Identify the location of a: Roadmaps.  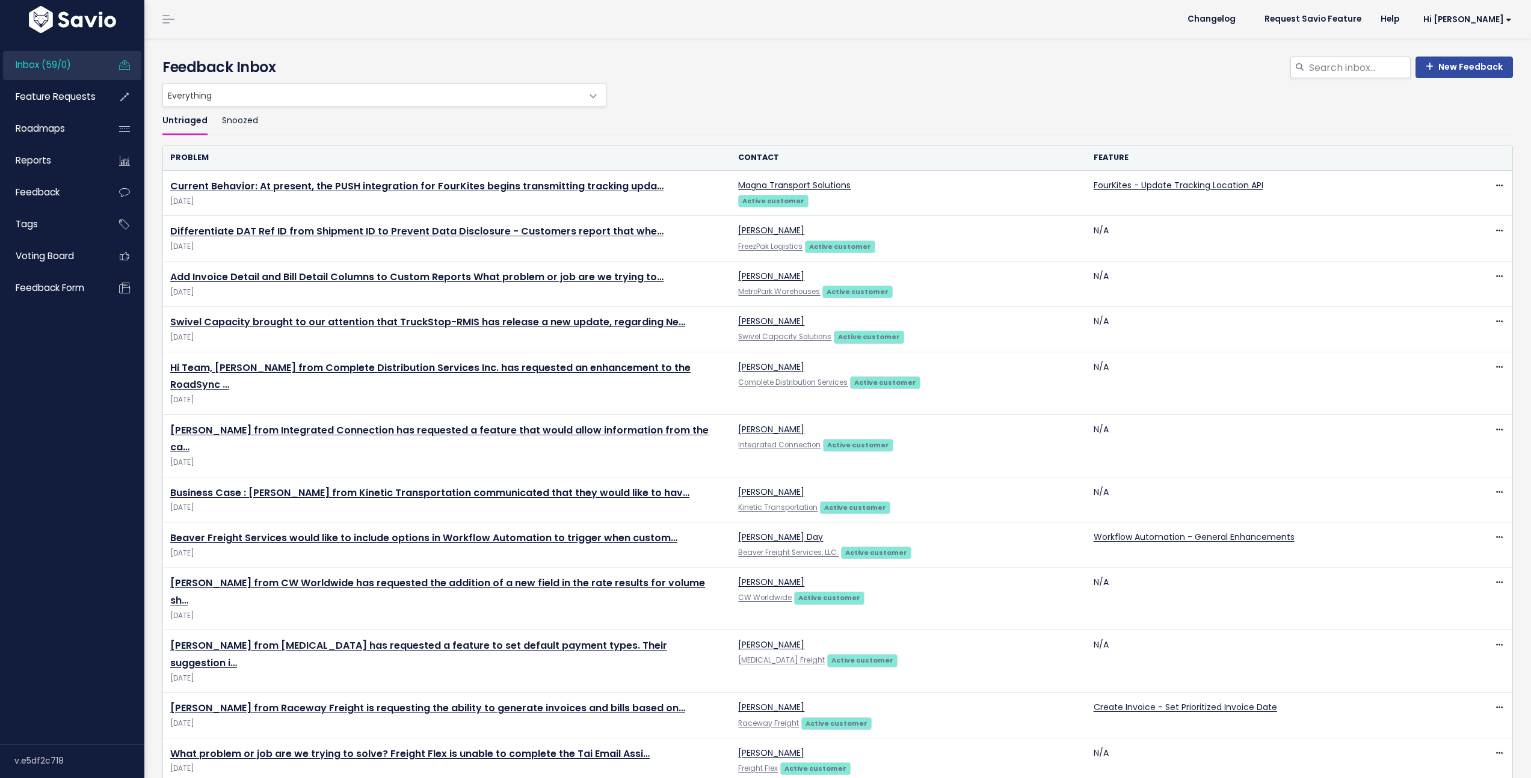
(51, 129).